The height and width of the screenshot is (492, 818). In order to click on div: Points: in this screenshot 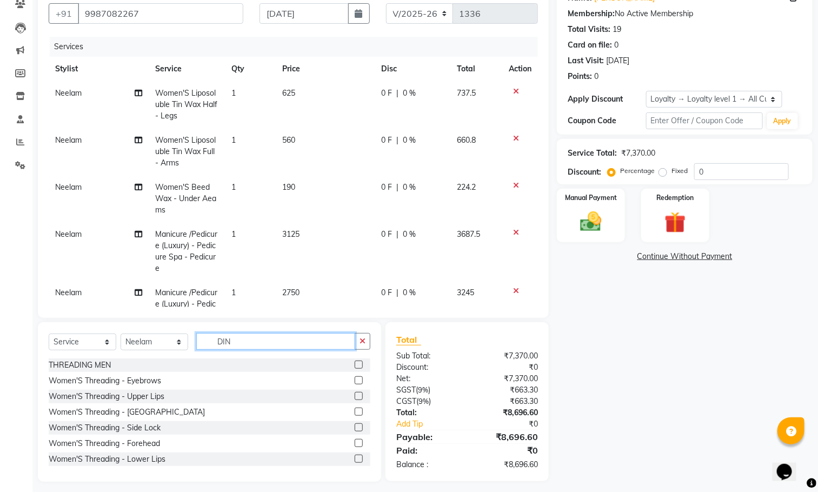, I will do `click(580, 76)`.